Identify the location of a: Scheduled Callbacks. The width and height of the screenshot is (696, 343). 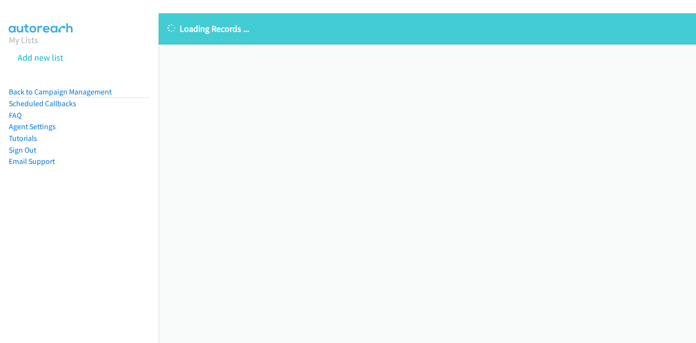
(43, 103).